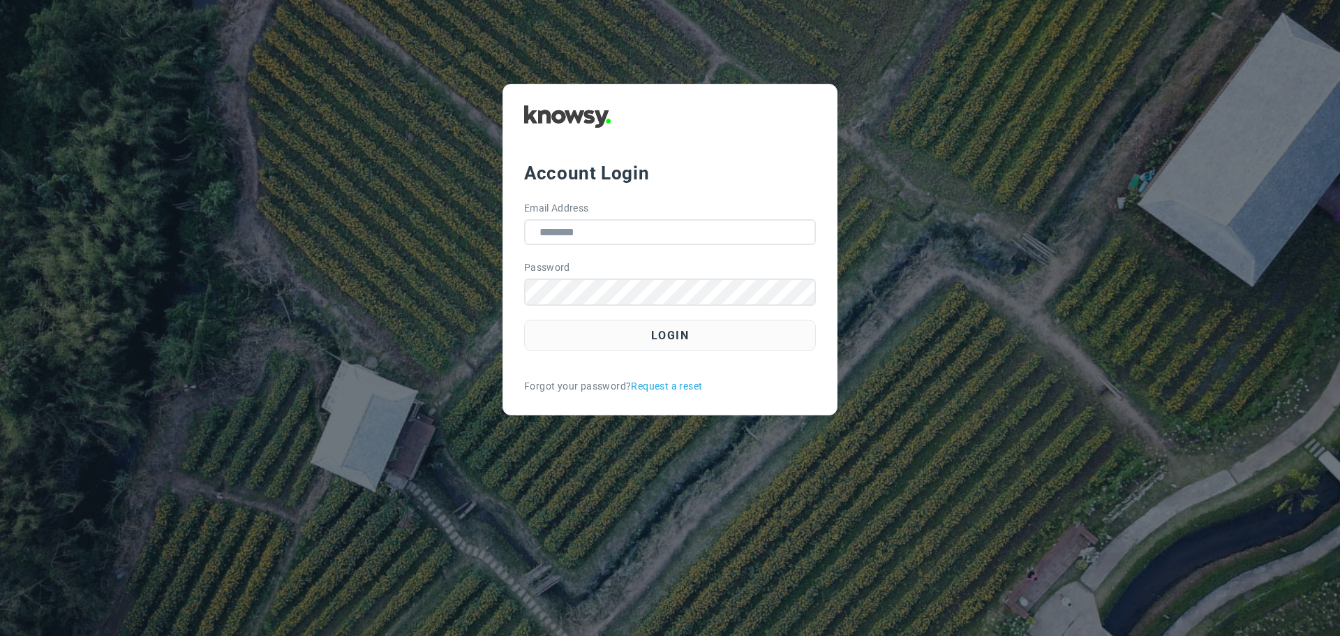  What do you see at coordinates (670, 386) in the screenshot?
I see `div: Forgot your password?` at bounding box center [670, 386].